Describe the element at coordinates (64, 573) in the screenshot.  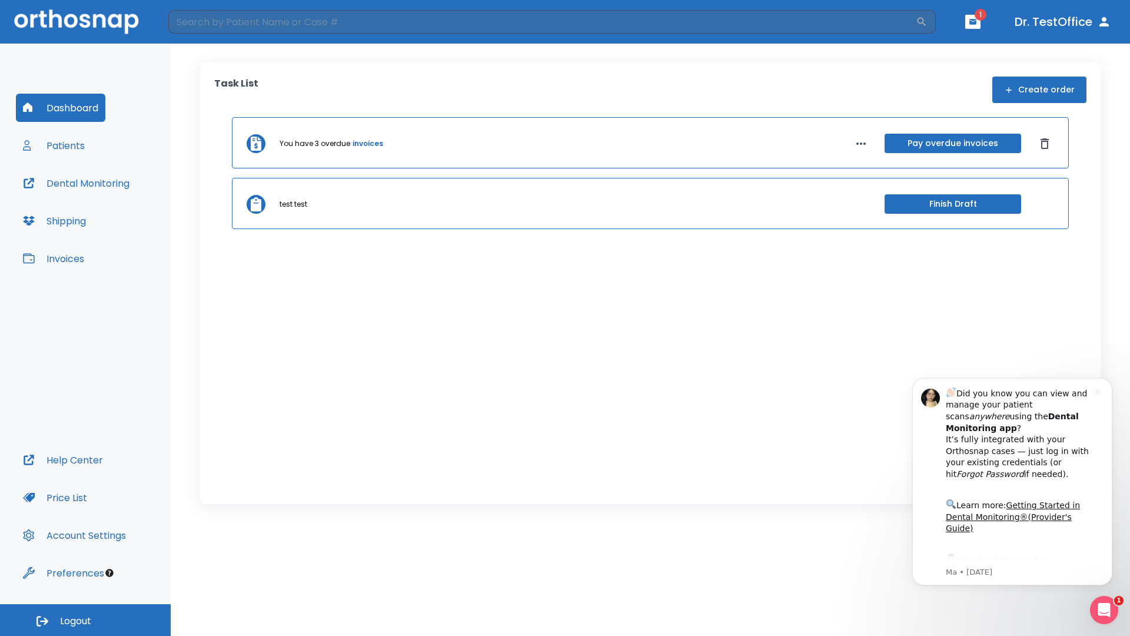
I see `a: Preferences` at that location.